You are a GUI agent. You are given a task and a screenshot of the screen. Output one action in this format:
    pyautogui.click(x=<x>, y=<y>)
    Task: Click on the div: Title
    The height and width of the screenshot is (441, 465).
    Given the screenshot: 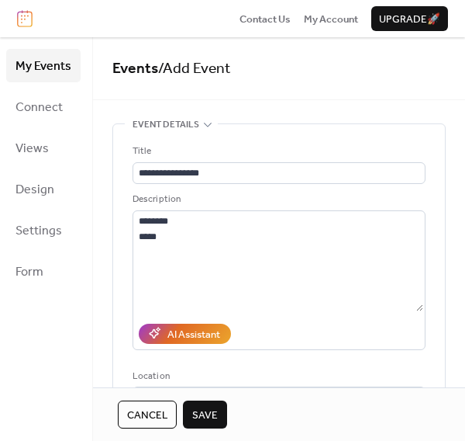 What is the action you would take?
    pyautogui.click(x=278, y=151)
    